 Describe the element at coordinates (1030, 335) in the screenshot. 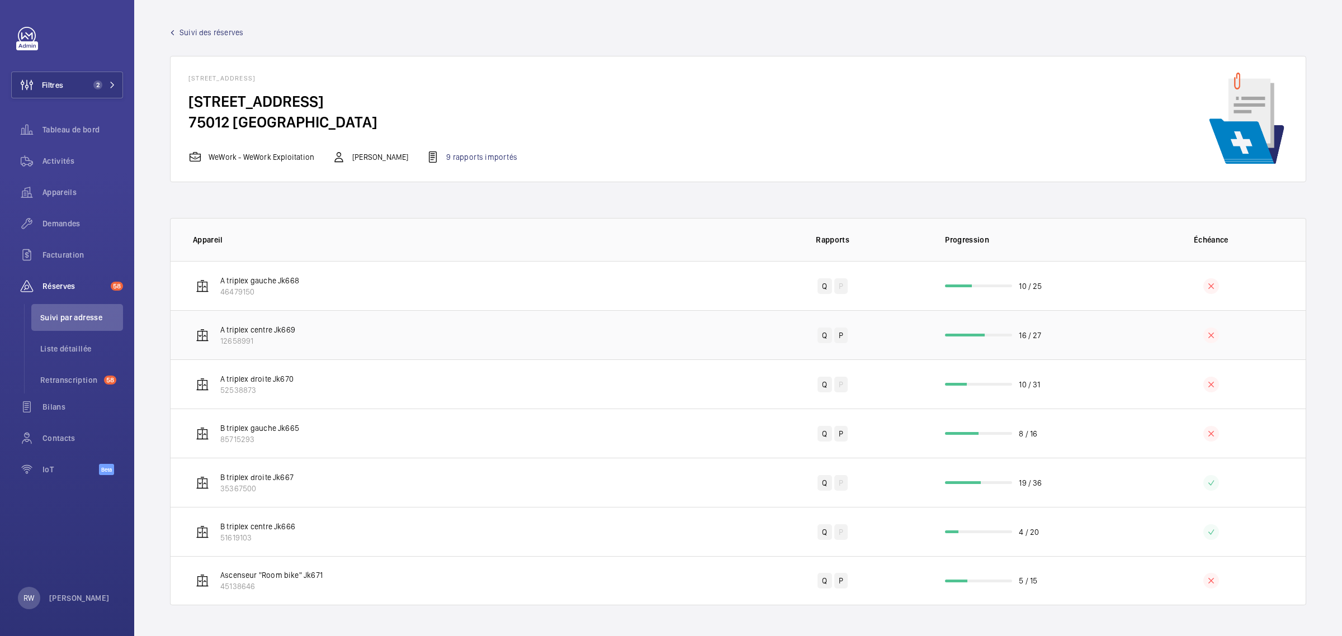

I see `p: 16 / 27` at that location.